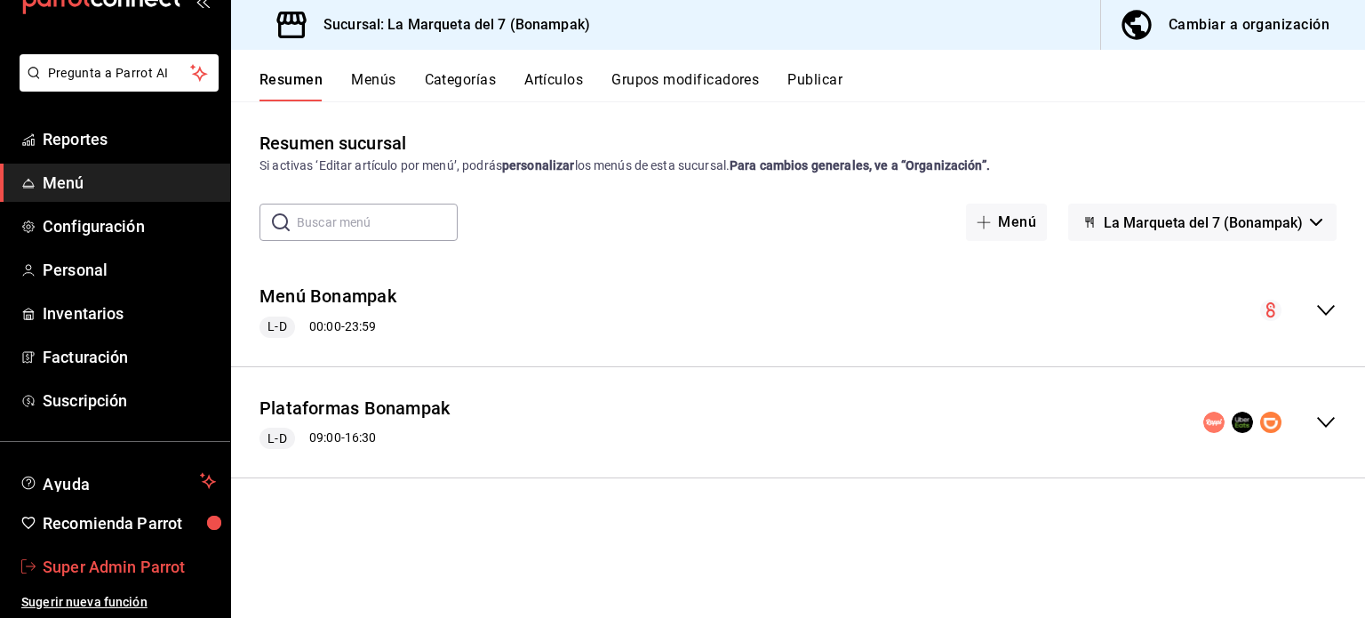 This screenshot has height=618, width=1365. Describe the element at coordinates (332, 143) in the screenshot. I see `div: Resumen sucursal` at that location.